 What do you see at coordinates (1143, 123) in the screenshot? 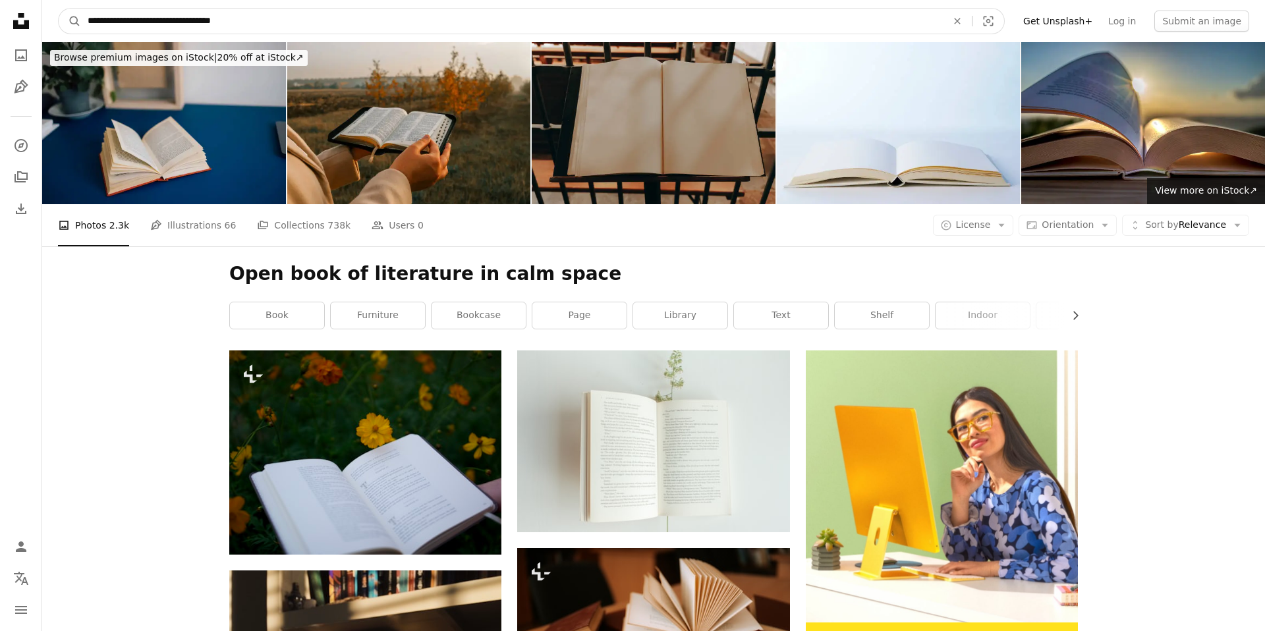
I see `img: Book open in the sunlight` at bounding box center [1143, 123].